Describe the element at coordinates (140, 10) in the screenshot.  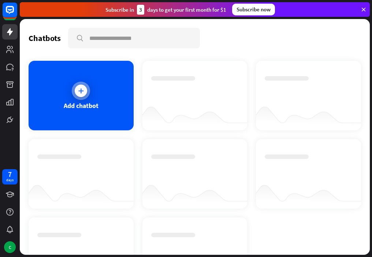
I see `div: 3` at that location.